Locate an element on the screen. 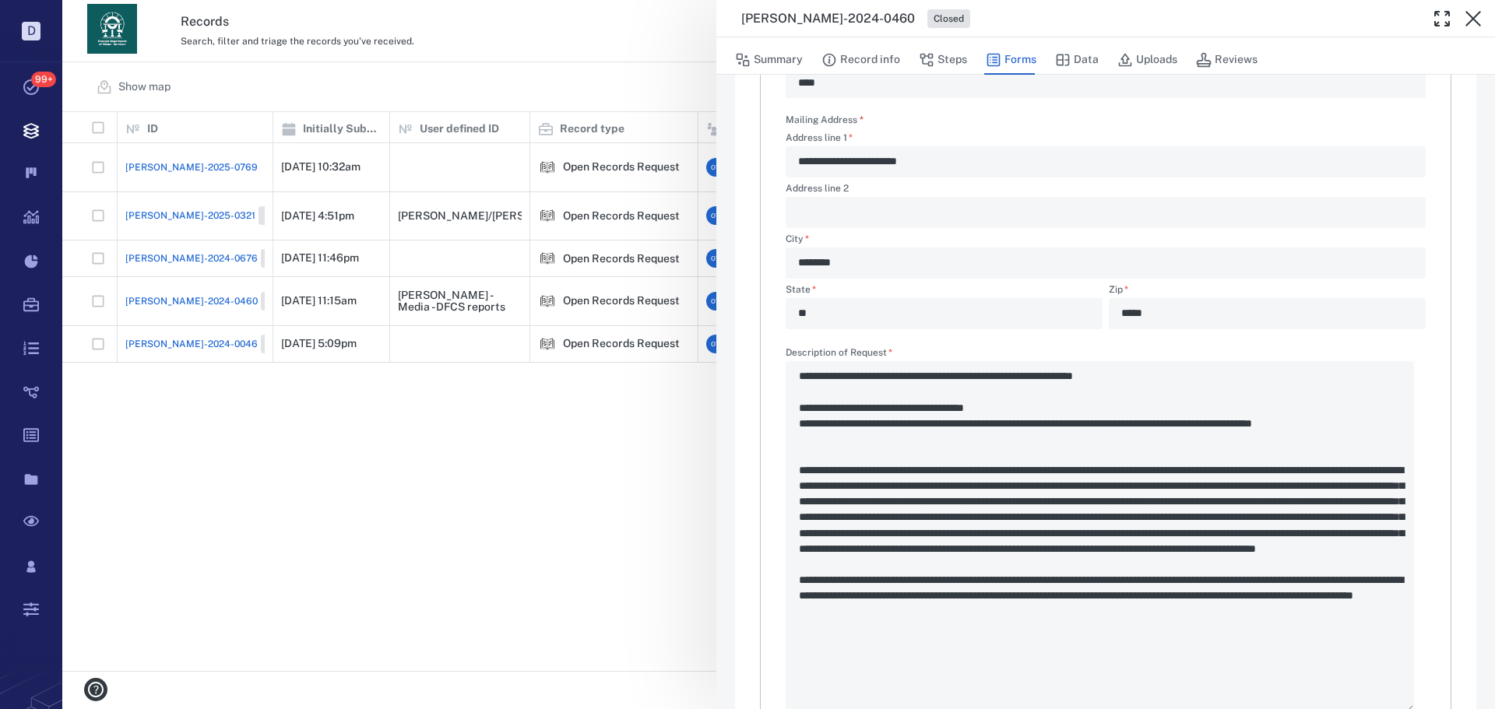  p: D is located at coordinates (31, 31).